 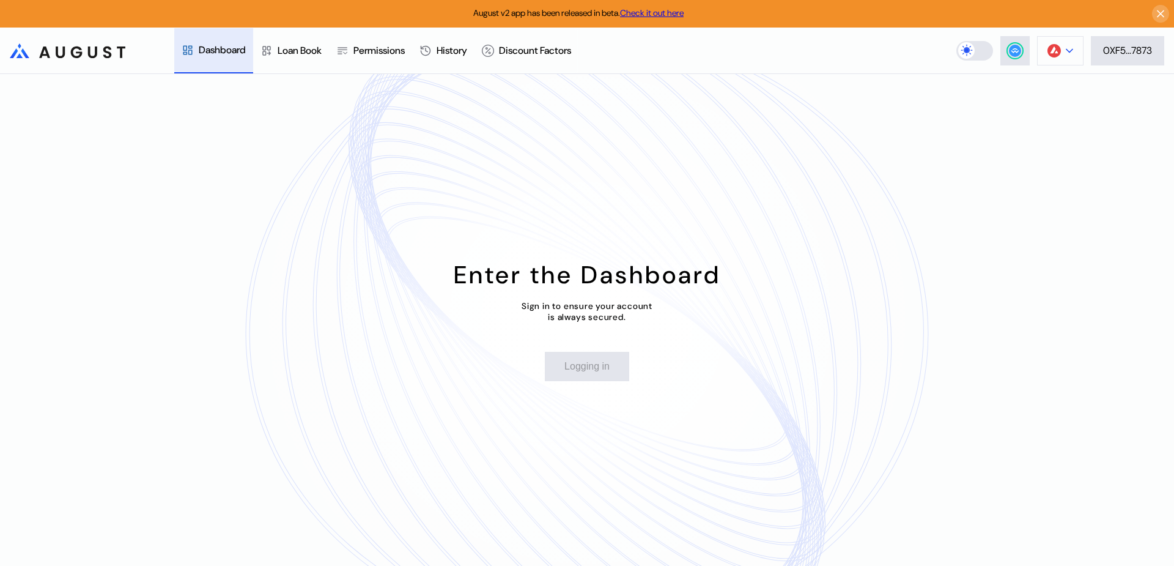 What do you see at coordinates (379, 50) in the screenshot?
I see `div: Permissions` at bounding box center [379, 50].